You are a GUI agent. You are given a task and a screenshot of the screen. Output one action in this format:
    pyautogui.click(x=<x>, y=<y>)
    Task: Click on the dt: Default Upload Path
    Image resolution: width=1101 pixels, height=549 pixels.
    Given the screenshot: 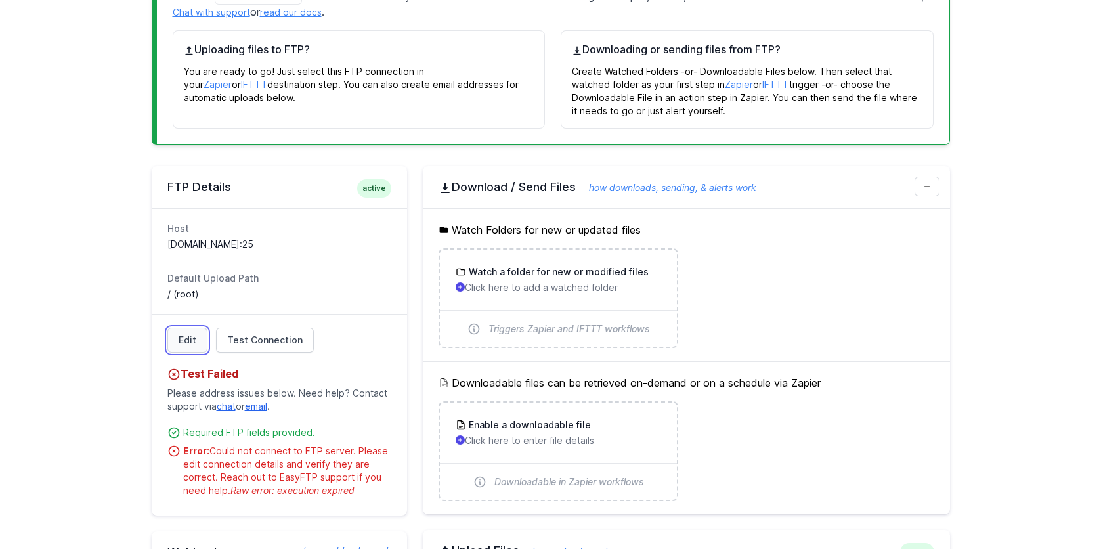 What is the action you would take?
    pyautogui.click(x=279, y=278)
    